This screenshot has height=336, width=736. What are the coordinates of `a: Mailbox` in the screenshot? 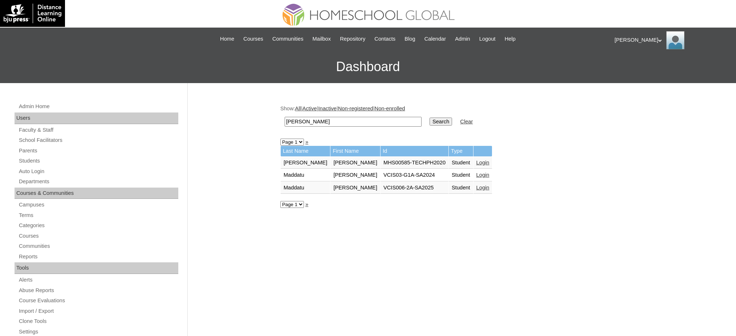 It's located at (322, 39).